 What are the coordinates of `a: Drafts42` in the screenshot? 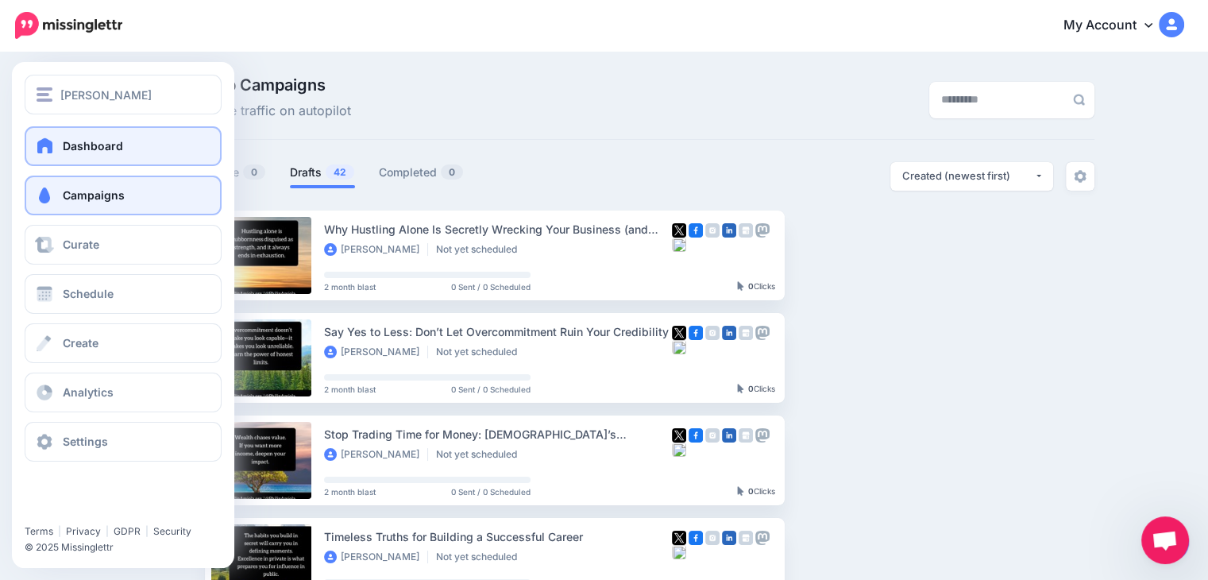 It's located at (322, 172).